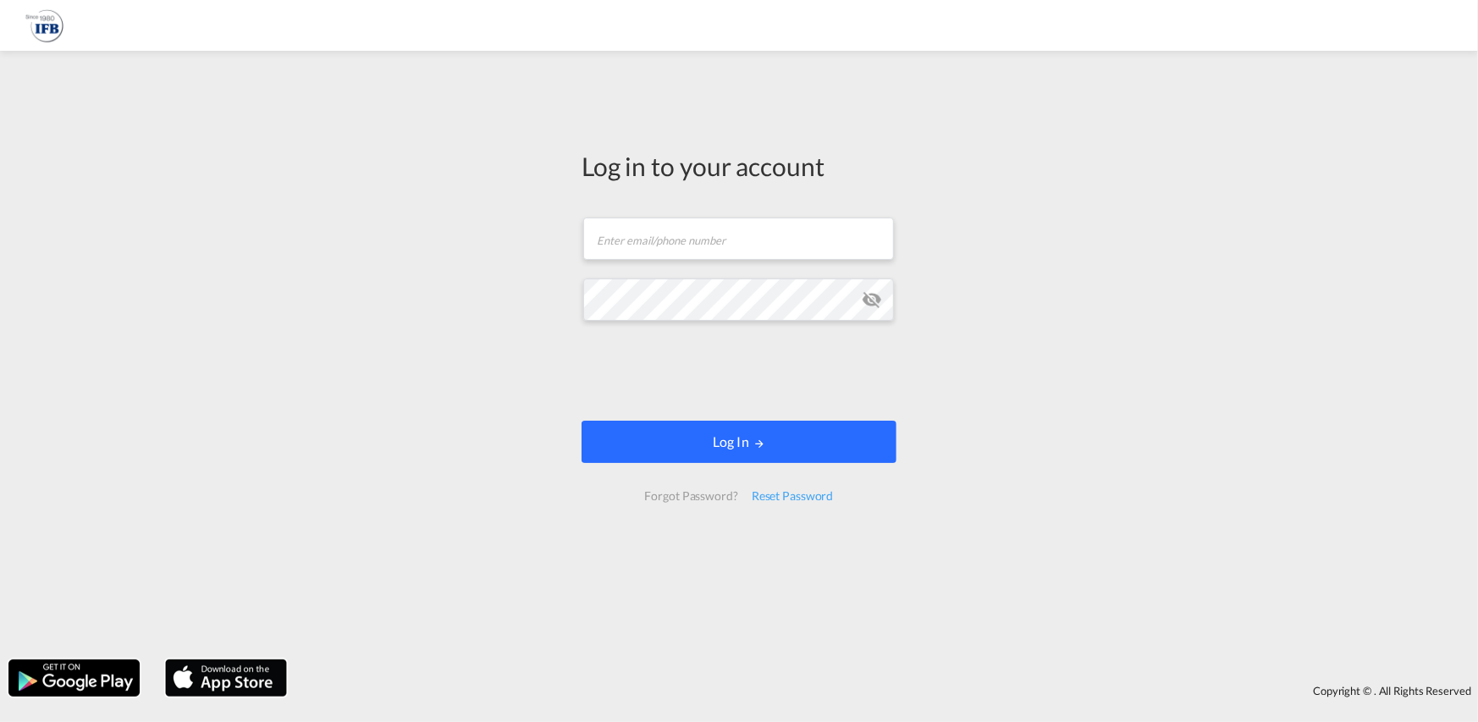  Describe the element at coordinates (872, 300) in the screenshot. I see `md-icon: icon-eye-off` at that location.